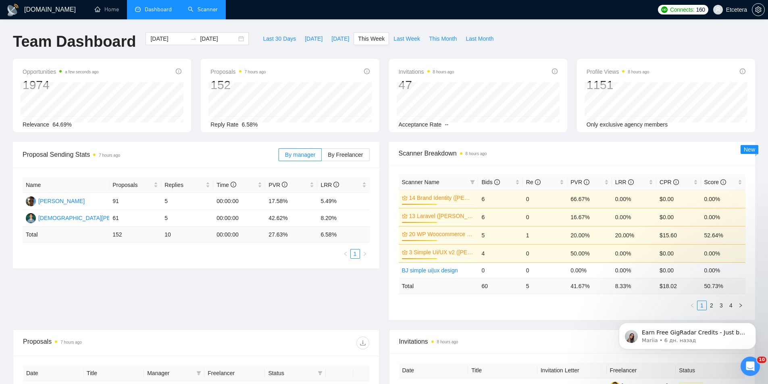  What do you see at coordinates (238, 85) in the screenshot?
I see `div: 152` at bounding box center [238, 85].